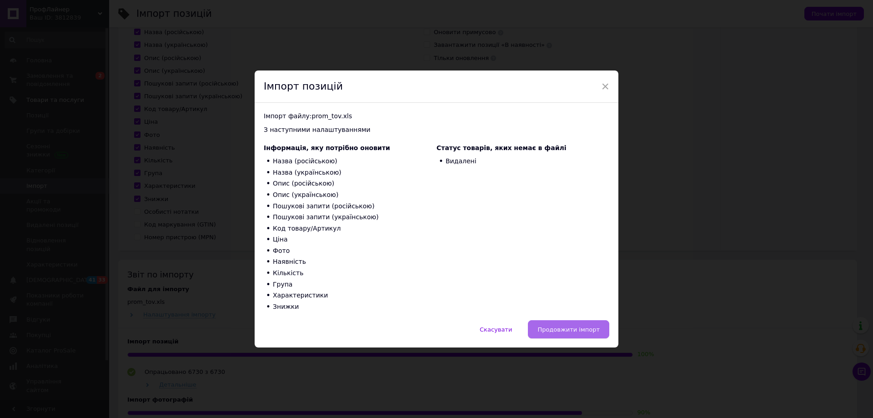 This screenshot has height=418, width=873. I want to click on li: Знижки, so click(350, 306).